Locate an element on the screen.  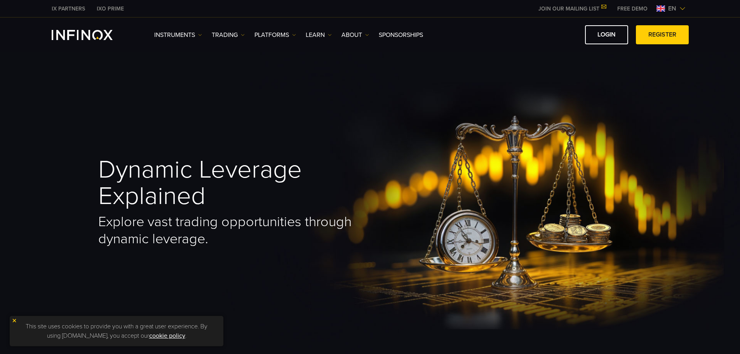
a: cookie policy is located at coordinates (167, 336).